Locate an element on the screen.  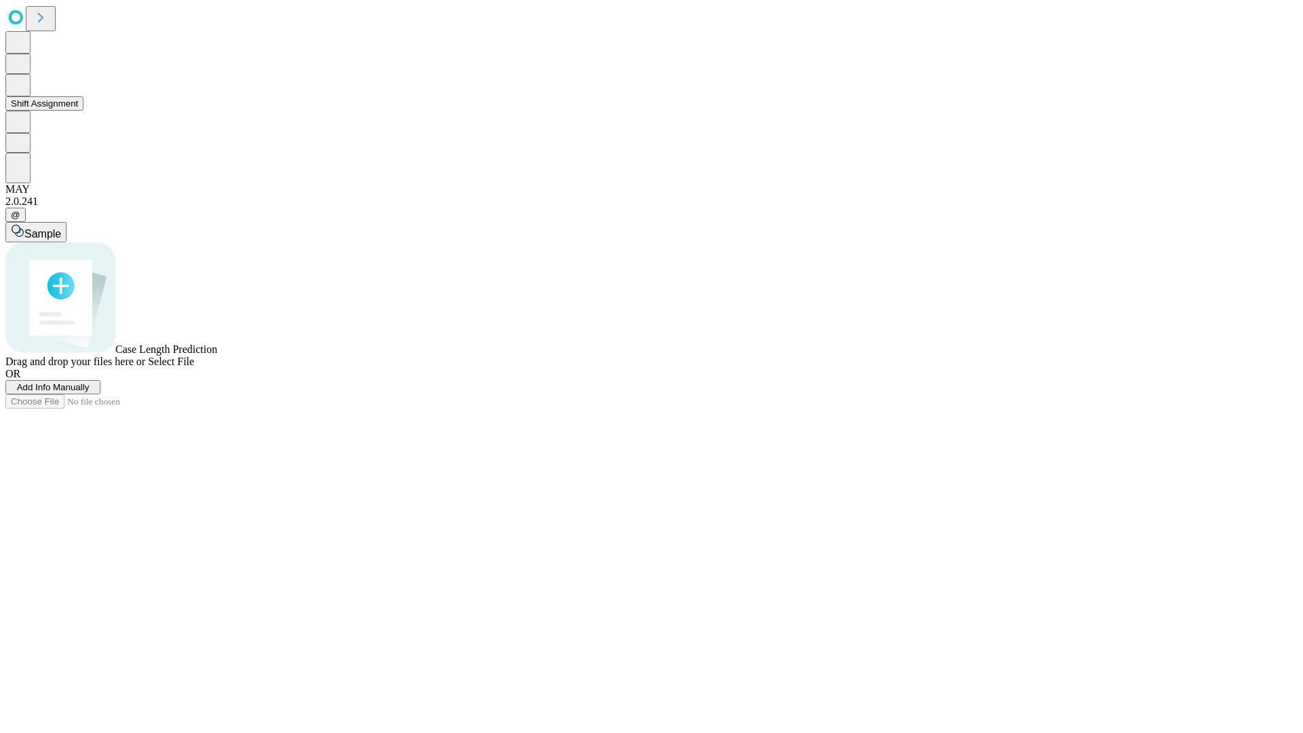
button: Sample is located at coordinates (36, 232).